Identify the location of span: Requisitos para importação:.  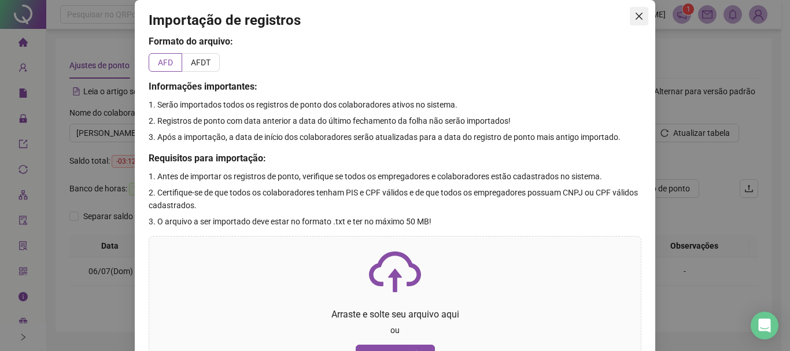
(207, 158).